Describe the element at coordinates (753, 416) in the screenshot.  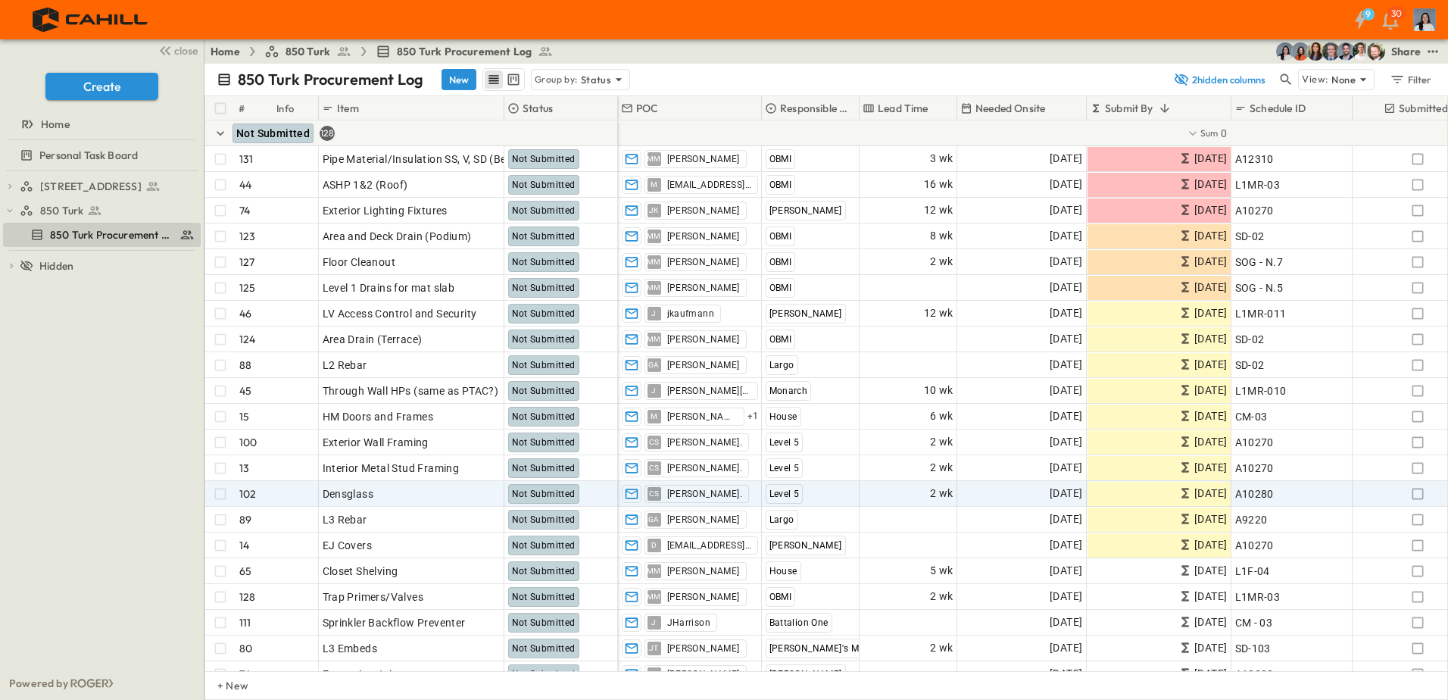
I see `span: + 1` at that location.